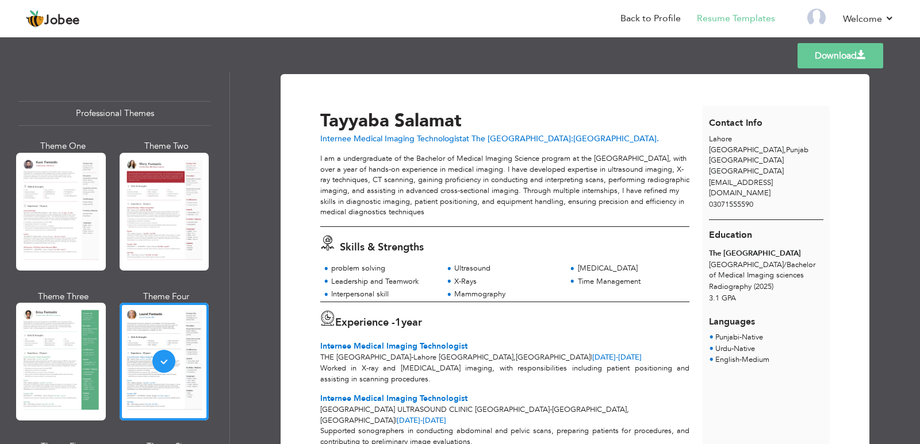 This screenshot has width=920, height=444. What do you see at coordinates (727, 360) in the screenshot?
I see `span: English` at bounding box center [727, 360].